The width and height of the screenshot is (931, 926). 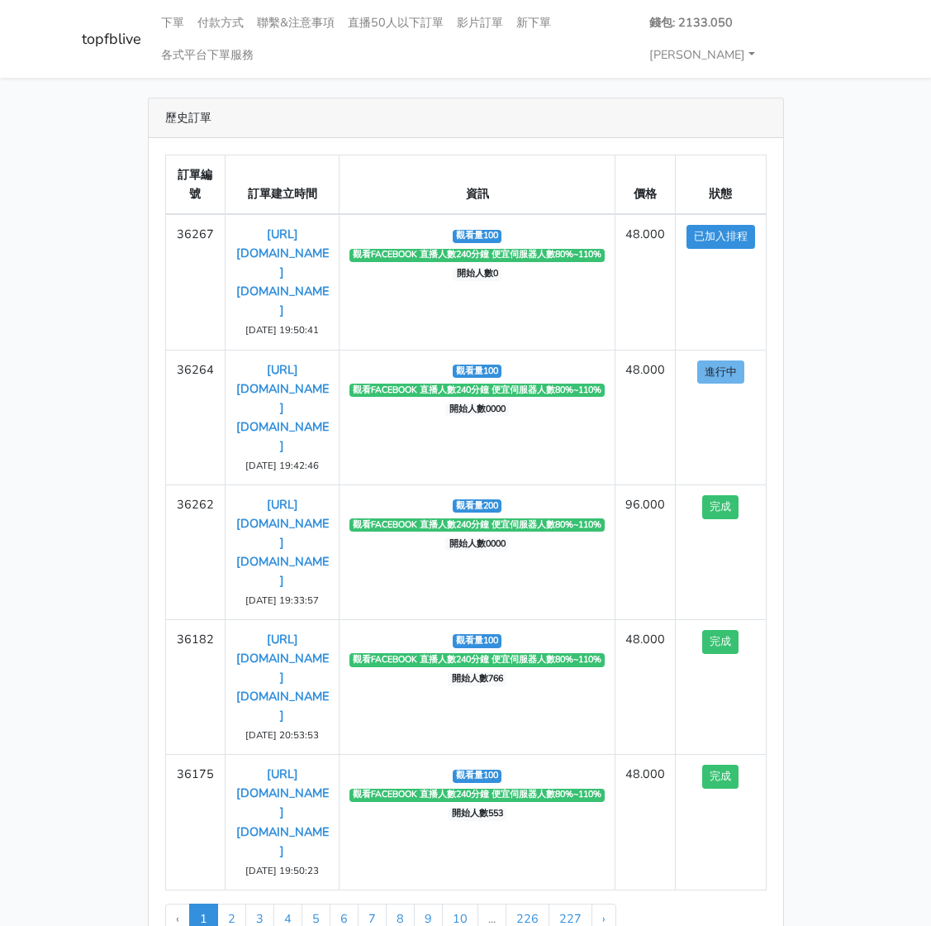 What do you see at coordinates (691, 22) in the screenshot?
I see `a: 錢包: 2133.050` at bounding box center [691, 22].